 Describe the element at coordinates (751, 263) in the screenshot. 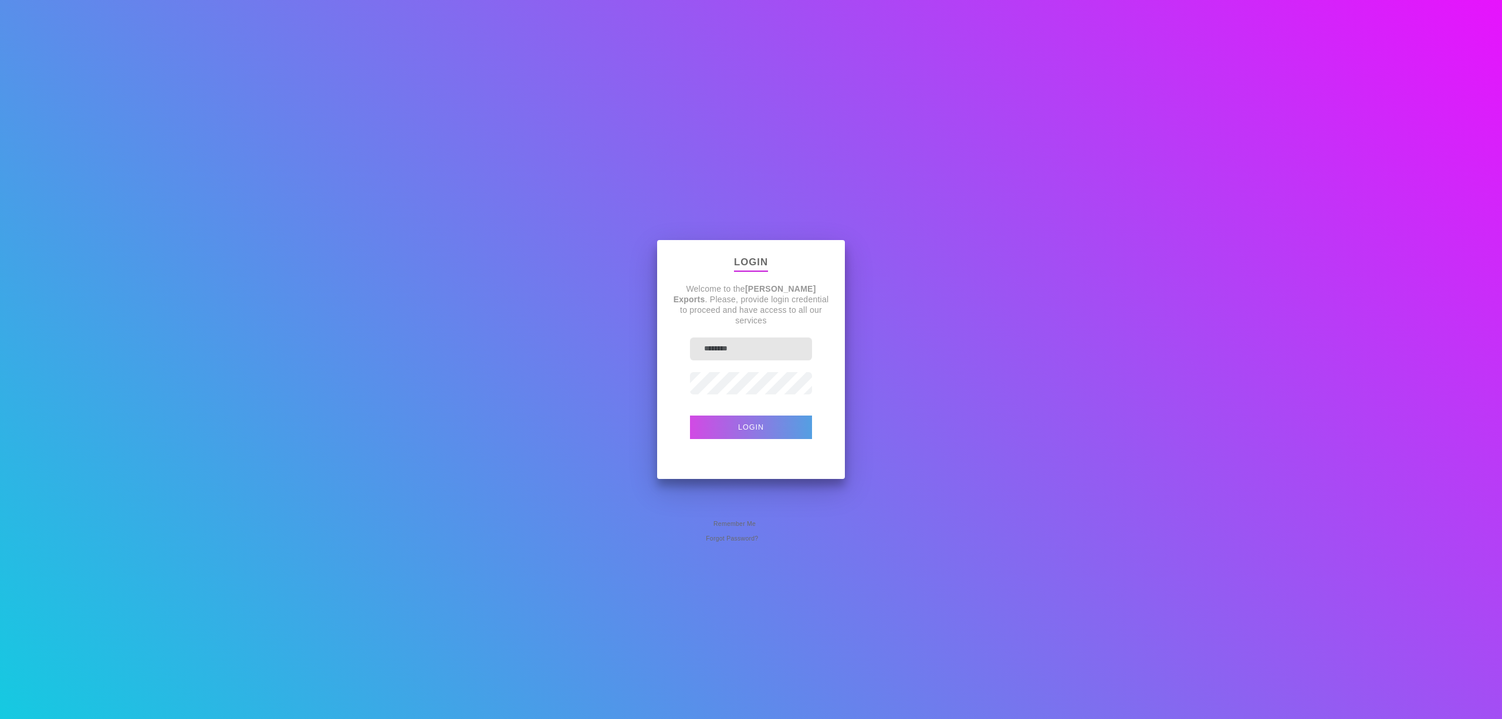

I see `p: Login` at that location.